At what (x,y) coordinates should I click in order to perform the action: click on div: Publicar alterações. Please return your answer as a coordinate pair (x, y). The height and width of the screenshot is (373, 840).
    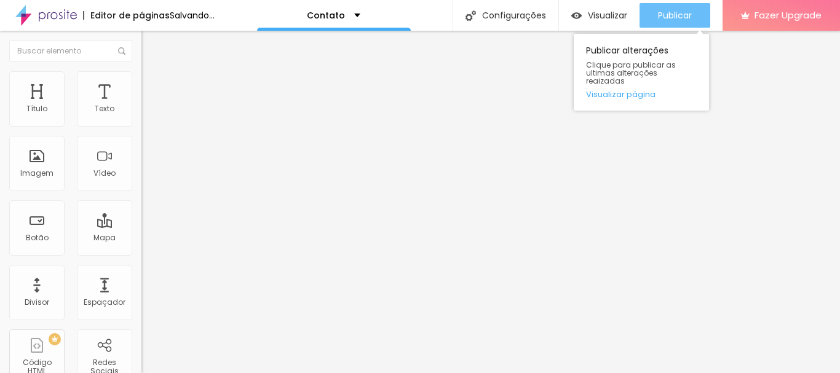
    Looking at the image, I should click on (641, 72).